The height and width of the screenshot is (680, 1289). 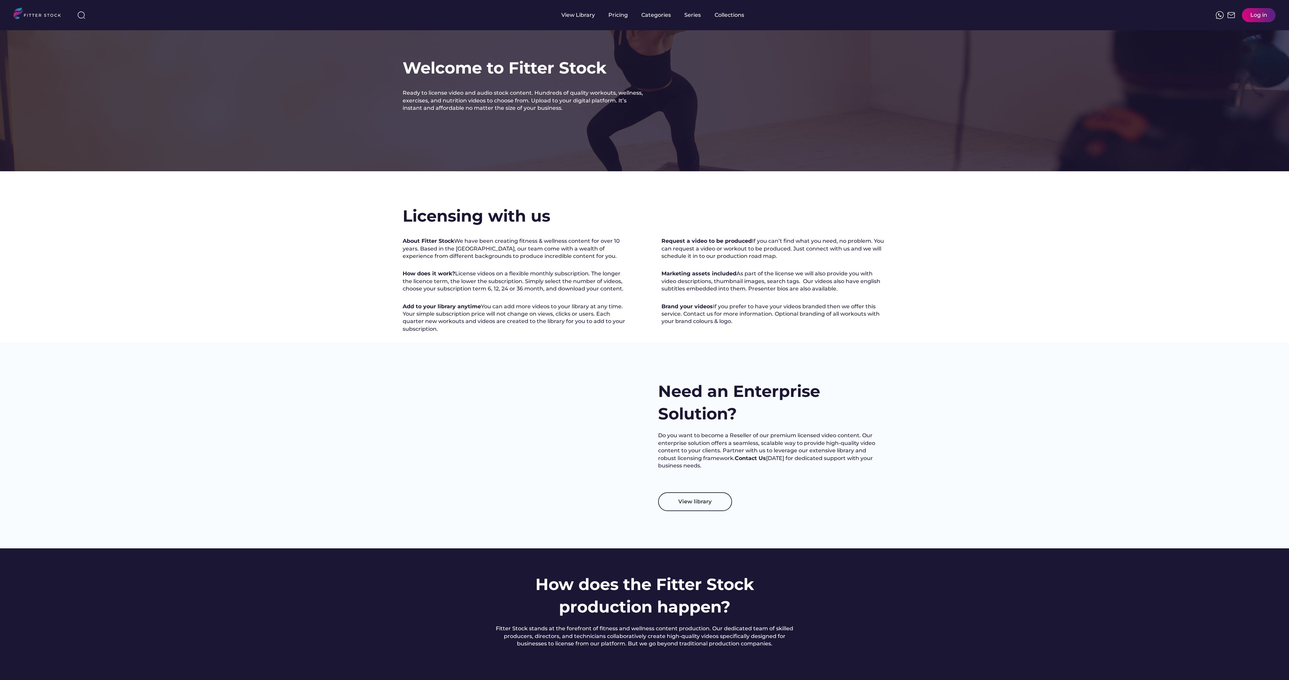 What do you see at coordinates (1219, 15) in the screenshot?
I see `img: meteor-icons_whatsapp%20%281%29.svg` at bounding box center [1219, 15].